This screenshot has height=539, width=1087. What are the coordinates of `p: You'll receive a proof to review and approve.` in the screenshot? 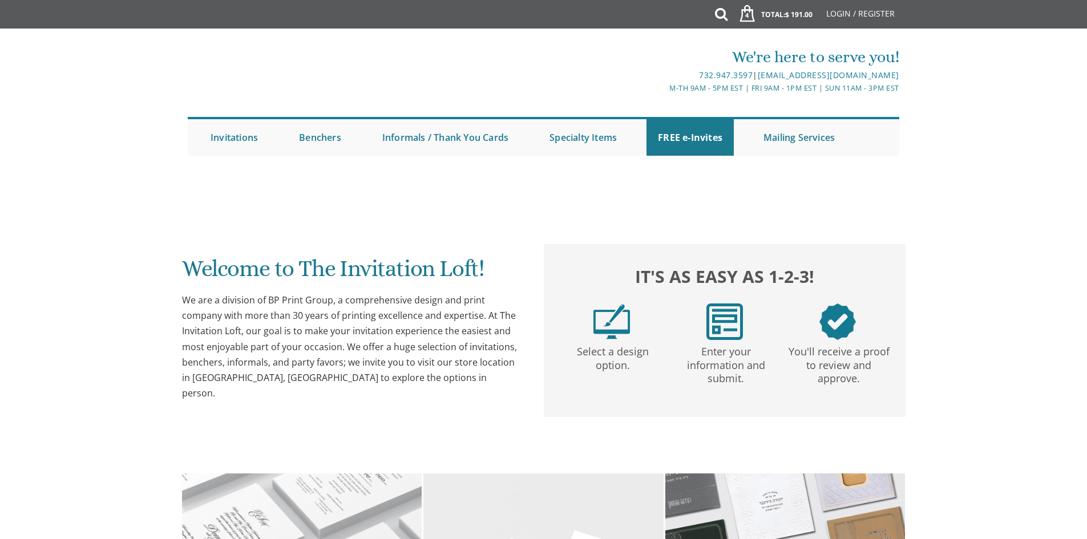 It's located at (839, 363).